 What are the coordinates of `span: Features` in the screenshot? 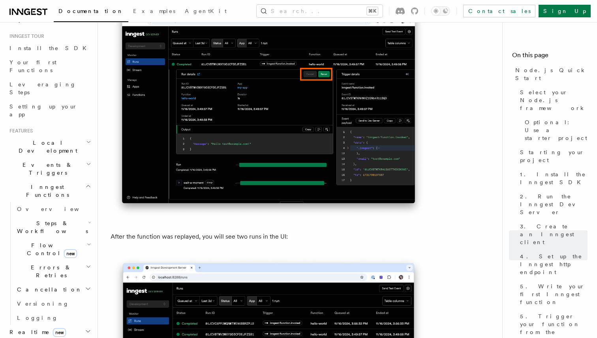 It's located at (19, 131).